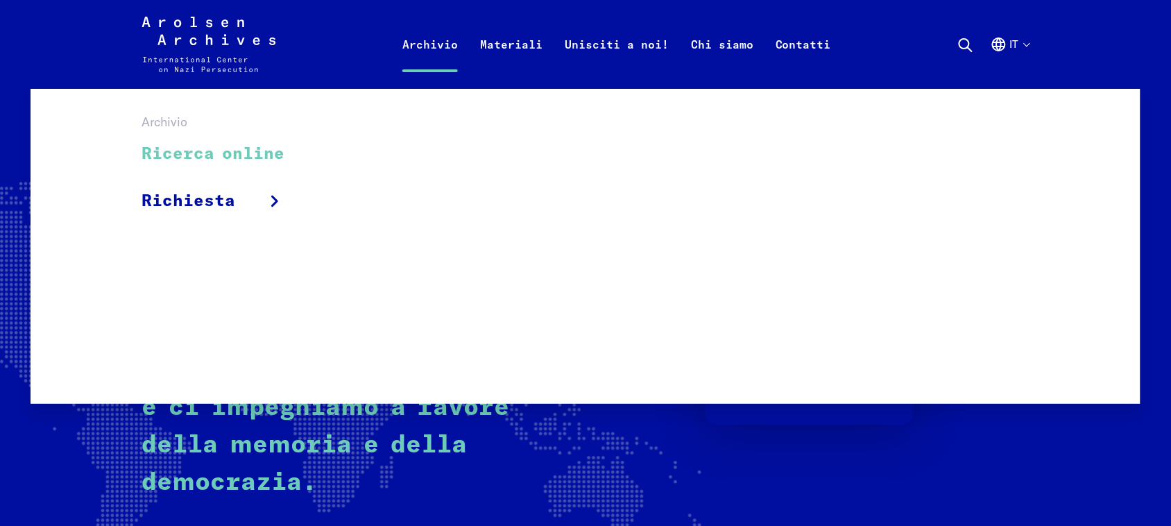 The image size is (1171, 526). I want to click on button: Italiano, selezione lingua, so click(1010, 61).